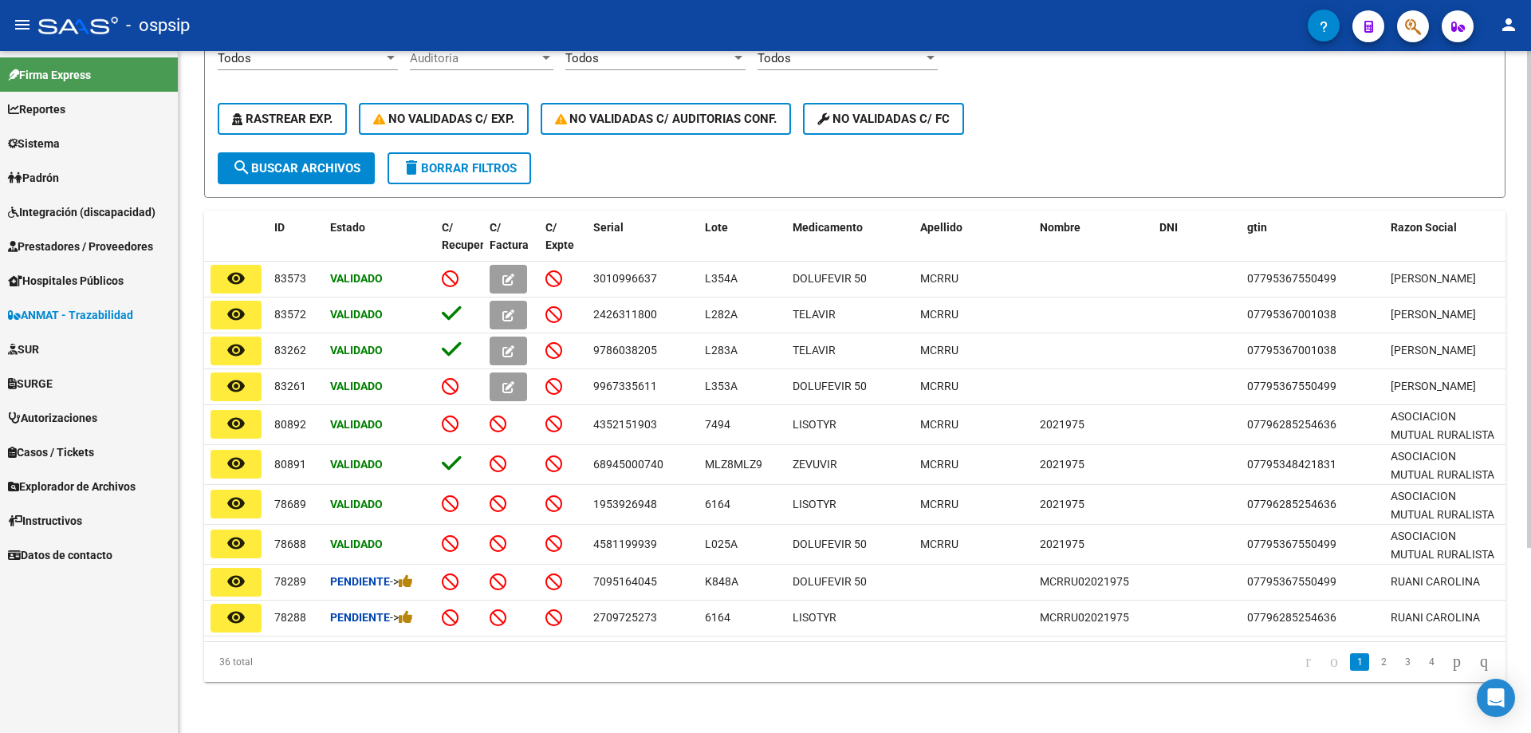  Describe the element at coordinates (1168, 227) in the screenshot. I see `span: DNI` at that location.